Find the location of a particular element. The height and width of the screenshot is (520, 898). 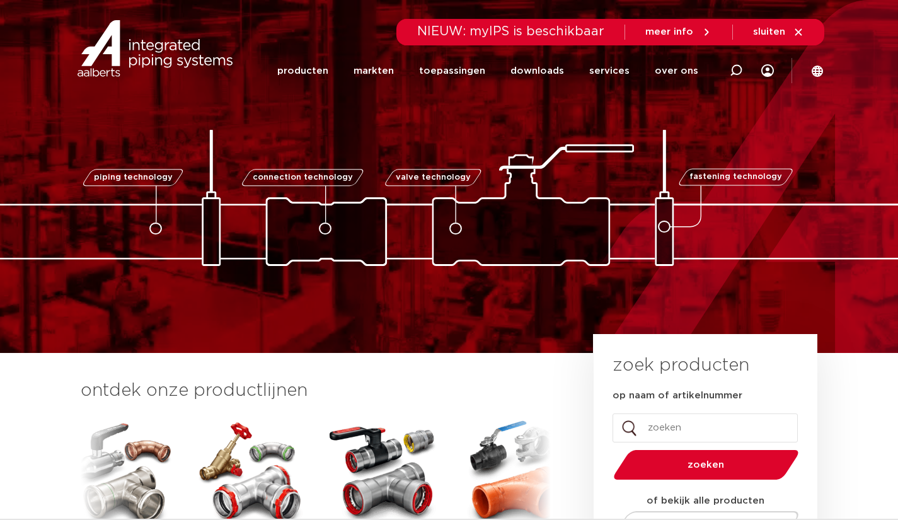

h3: zoek producten is located at coordinates (681, 365).